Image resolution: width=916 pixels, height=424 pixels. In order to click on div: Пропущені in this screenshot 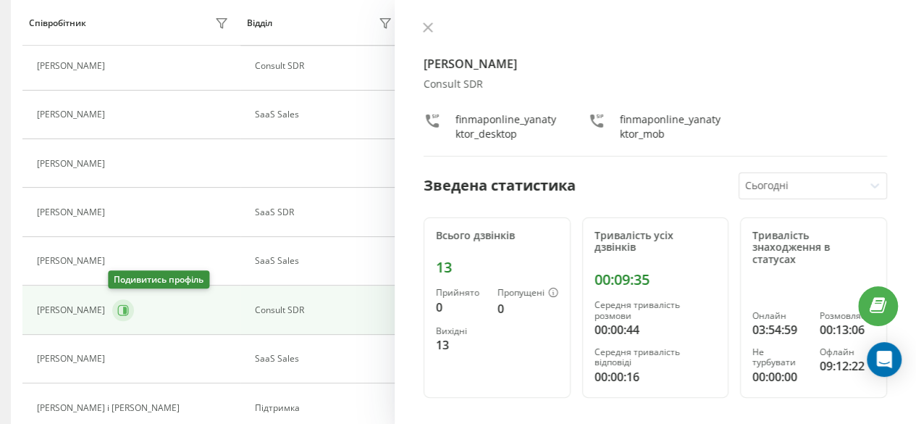, I will do `click(528, 293)`.